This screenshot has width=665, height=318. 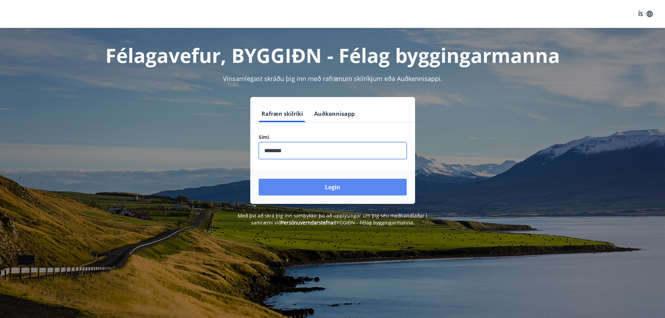 I want to click on span: Vinsamlegast skráðu þig inn með rafrænum skilríkjum eða Auðkennisappi., so click(x=333, y=79).